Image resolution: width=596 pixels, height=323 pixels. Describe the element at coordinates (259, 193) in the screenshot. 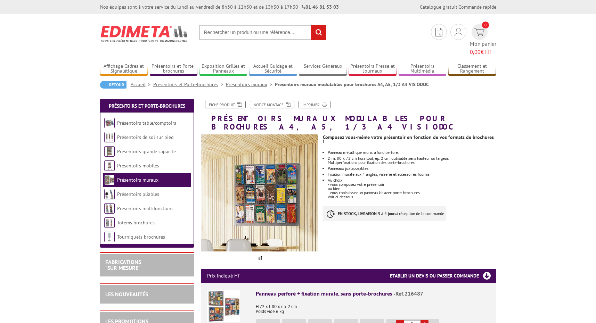

I see `img: presentoirs_muraux_modulables_brochures_216487_216490_216489_216488.jpg` at that location.